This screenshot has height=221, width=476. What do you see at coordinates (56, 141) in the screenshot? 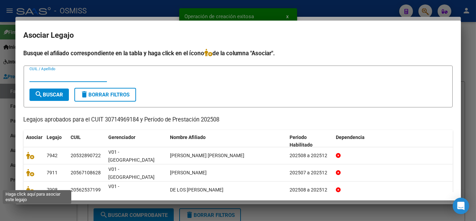
I see `datatable-header-cell: Legajo` at bounding box center [56, 141].